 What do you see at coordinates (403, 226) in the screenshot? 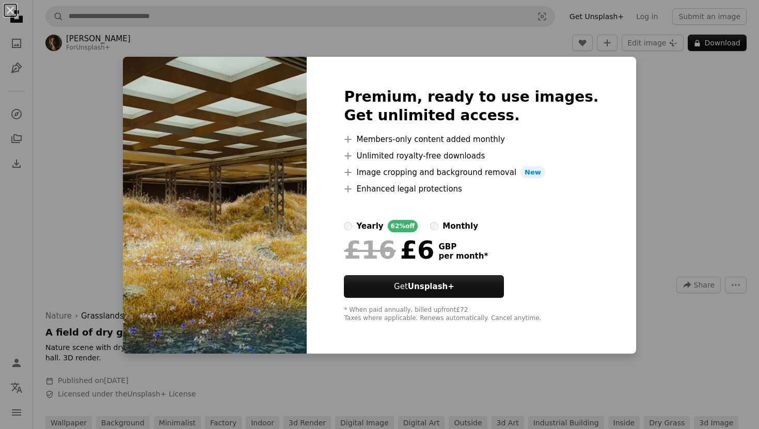
I see `div: 62% off` at bounding box center [403, 226].